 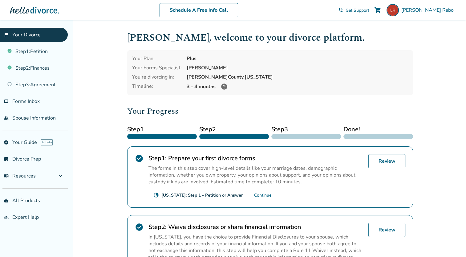 What do you see at coordinates (256, 158) in the screenshot?
I see `h2: Prepare your first divorce forms` at bounding box center [256, 158].